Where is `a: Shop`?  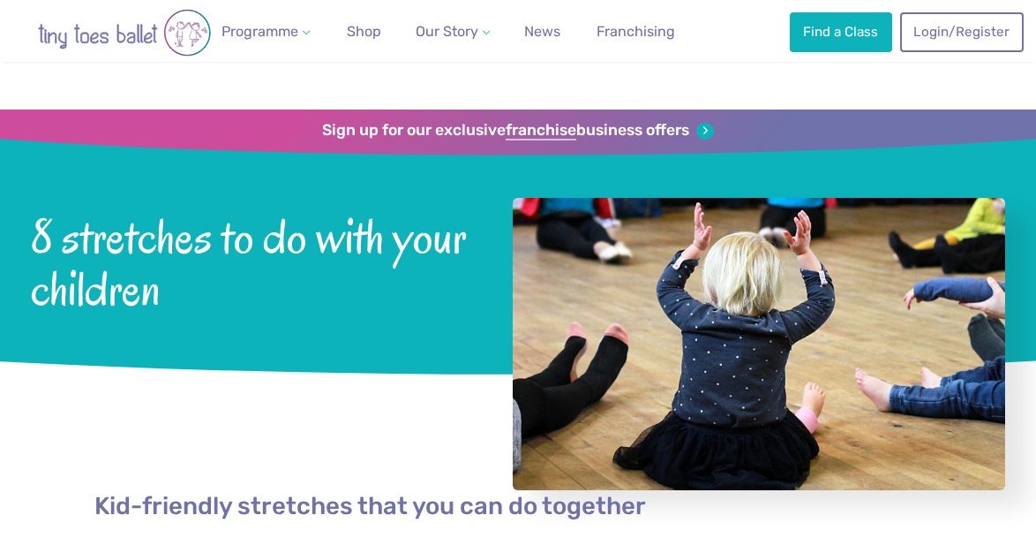 a: Shop is located at coordinates (364, 32).